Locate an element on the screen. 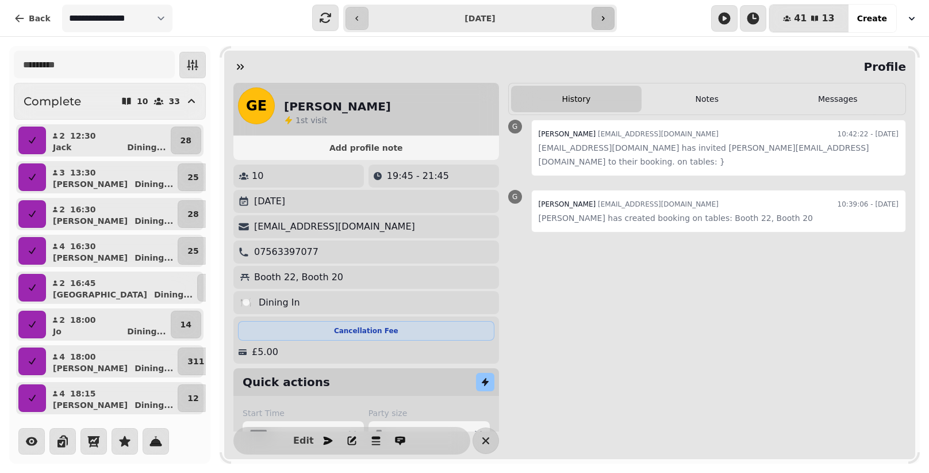 The height and width of the screenshot is (473, 929). span: GE is located at coordinates (256, 106).